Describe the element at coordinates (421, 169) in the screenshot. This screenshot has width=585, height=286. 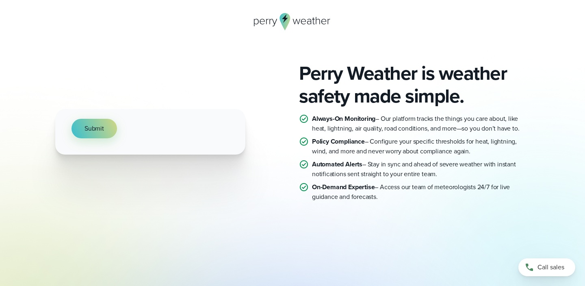
I see `p: – Stay in sync and ahead of severe weather with instant notifications sent straight to your entir...` at that location.